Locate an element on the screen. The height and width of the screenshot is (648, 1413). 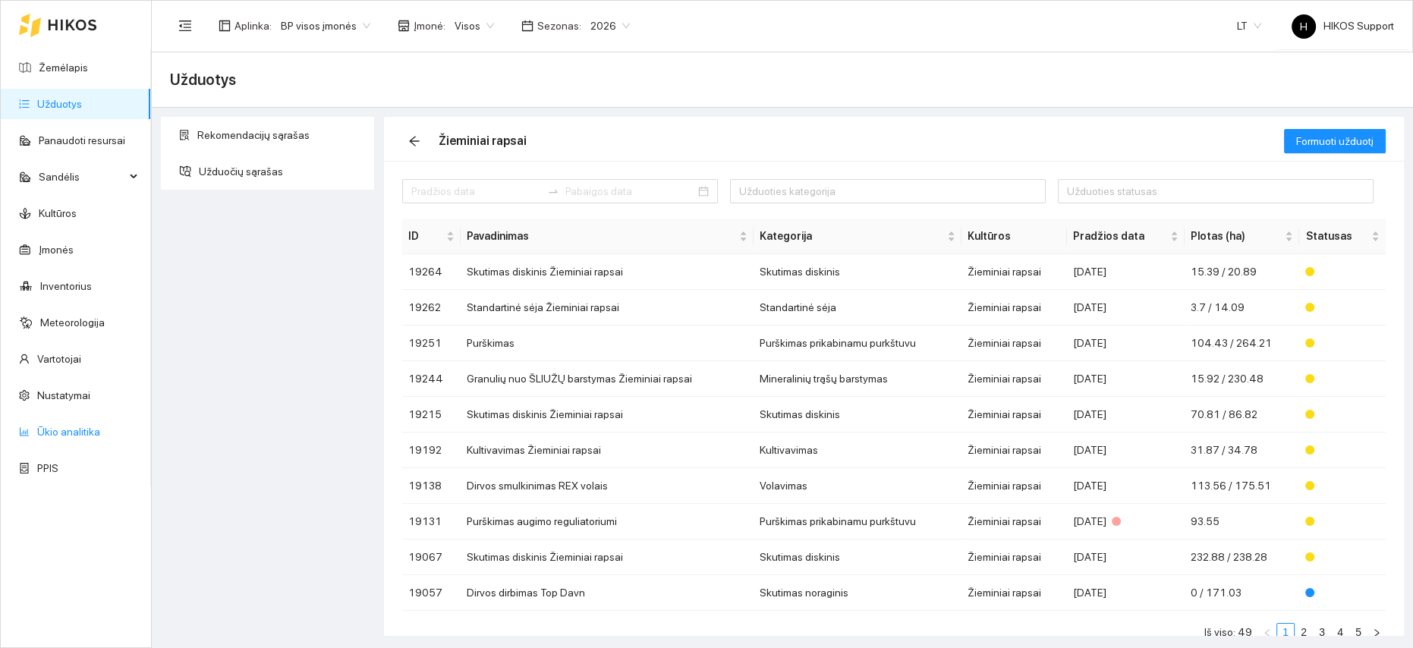
span: left is located at coordinates (1268, 633).